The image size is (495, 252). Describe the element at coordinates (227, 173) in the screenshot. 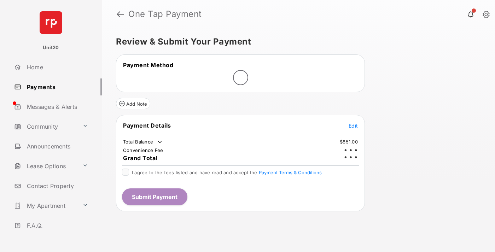

I see `span: I agree to the fees listed and have read and accept the` at that location.